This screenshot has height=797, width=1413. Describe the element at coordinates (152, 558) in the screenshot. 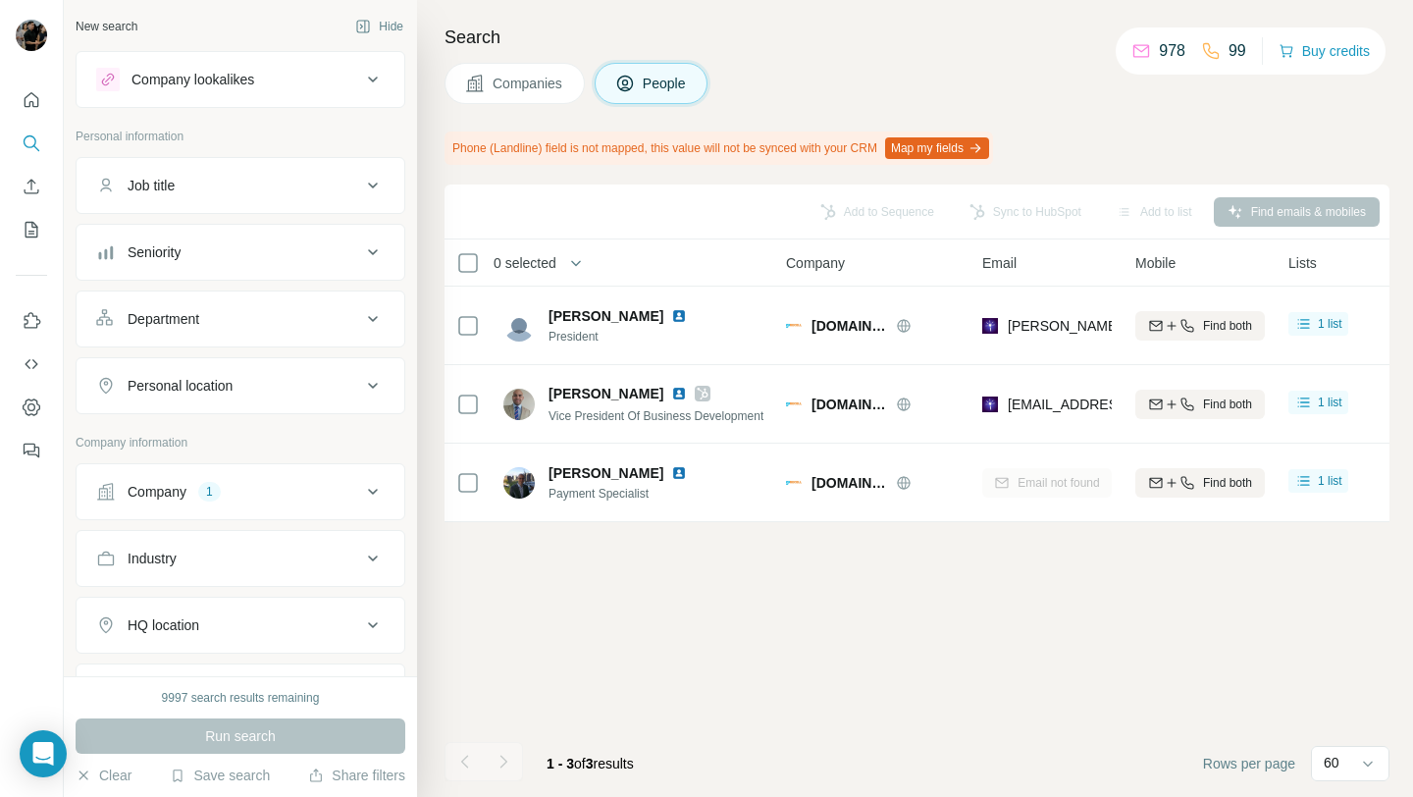

I see `div: Industry` at that location.